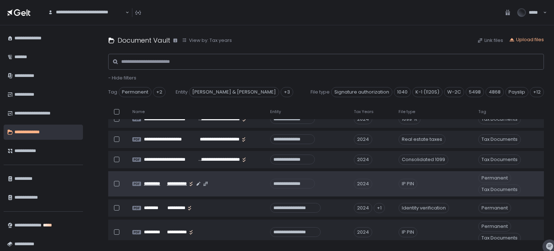 Image resolution: width=554 pixels, height=251 pixels. I want to click on span: 5498, so click(474, 92).